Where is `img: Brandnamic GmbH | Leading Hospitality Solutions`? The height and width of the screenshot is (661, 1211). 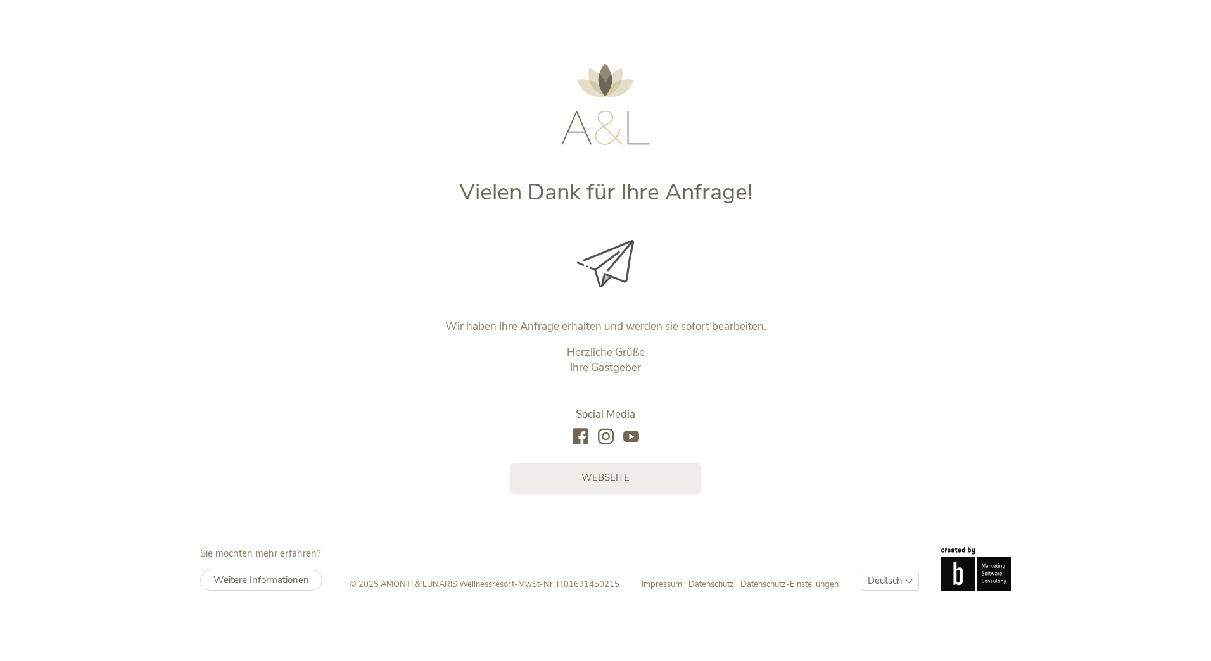 img: Brandnamic GmbH | Leading Hospitality Solutions is located at coordinates (976, 569).